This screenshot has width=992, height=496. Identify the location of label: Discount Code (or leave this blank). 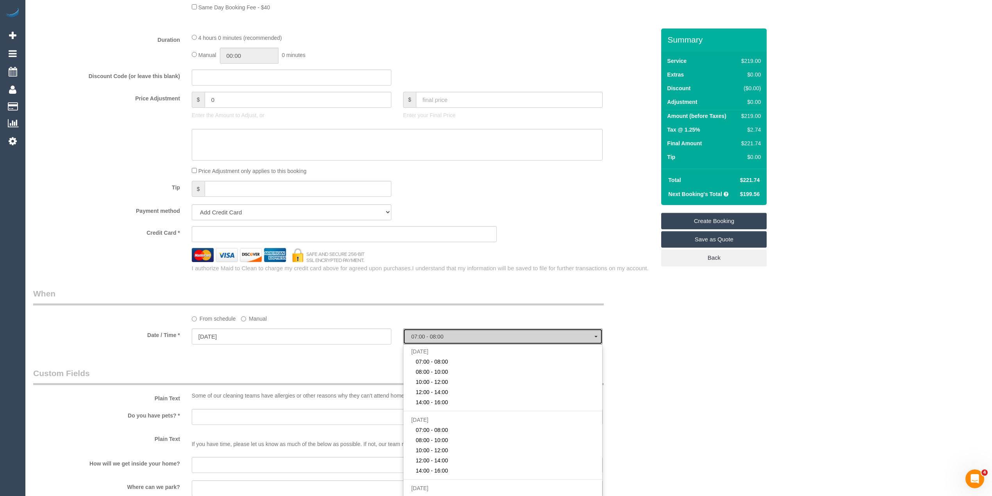
(107, 75).